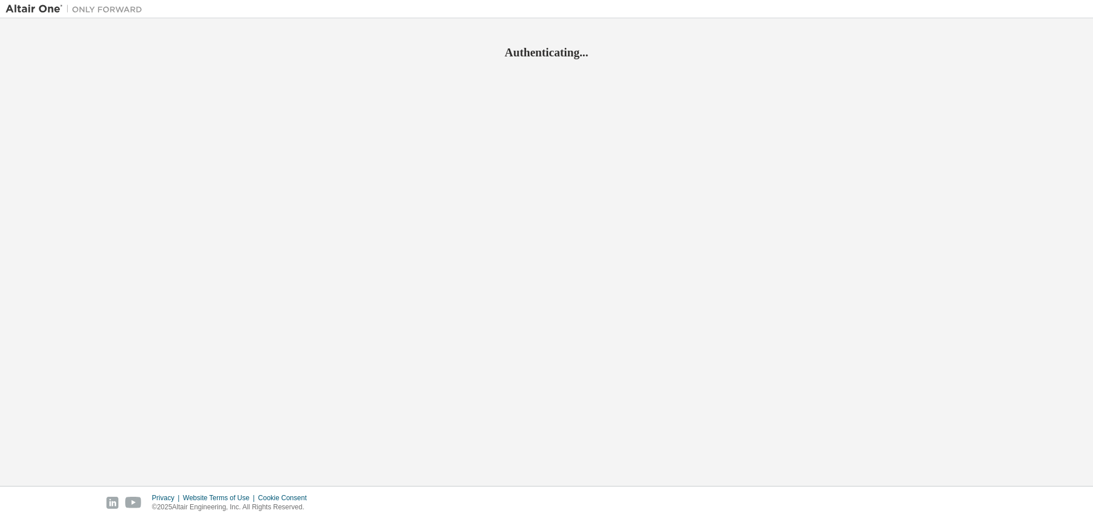  What do you see at coordinates (133, 502) in the screenshot?
I see `img: youtube.svg` at bounding box center [133, 502].